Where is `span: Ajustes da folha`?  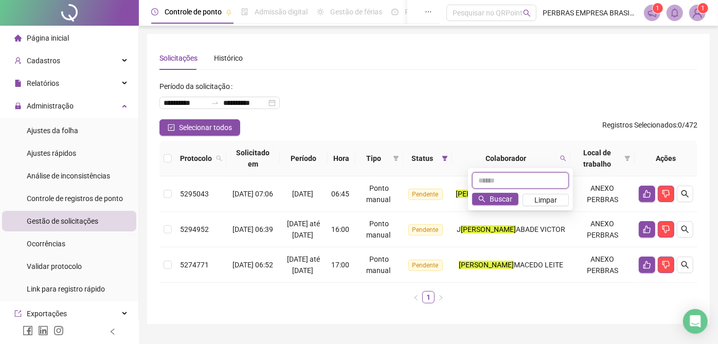 span: Ajustes da folha is located at coordinates (52, 131).